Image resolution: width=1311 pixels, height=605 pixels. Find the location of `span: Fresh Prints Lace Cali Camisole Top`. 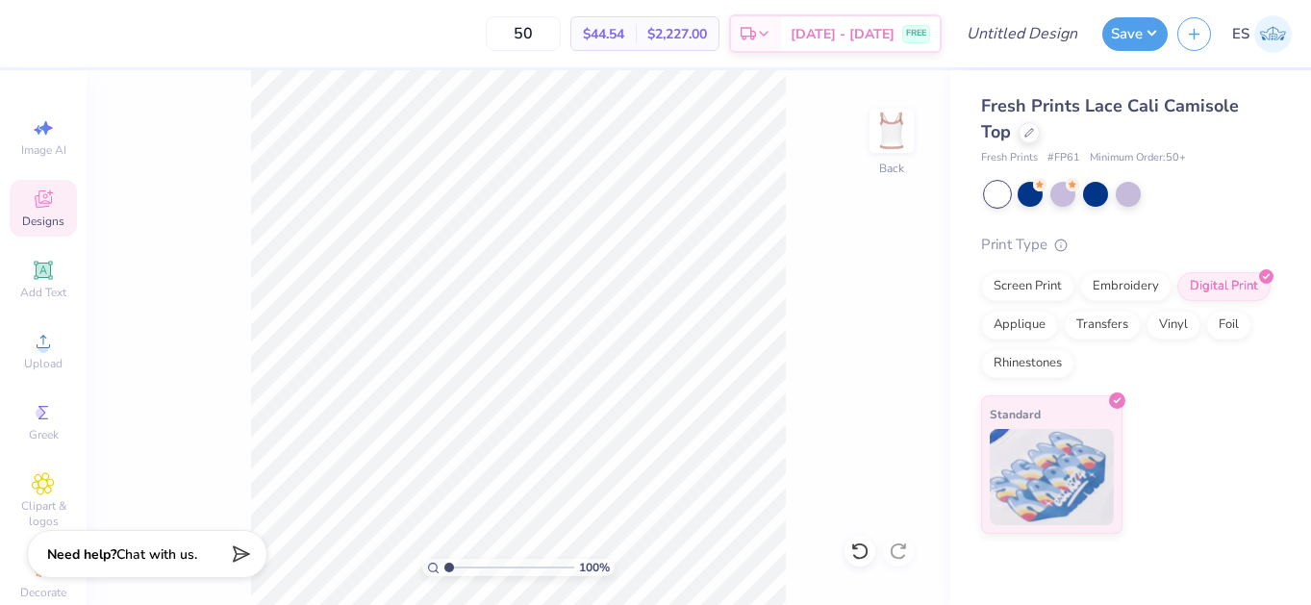

span: Fresh Prints Lace Cali Camisole Top is located at coordinates (1110, 118).